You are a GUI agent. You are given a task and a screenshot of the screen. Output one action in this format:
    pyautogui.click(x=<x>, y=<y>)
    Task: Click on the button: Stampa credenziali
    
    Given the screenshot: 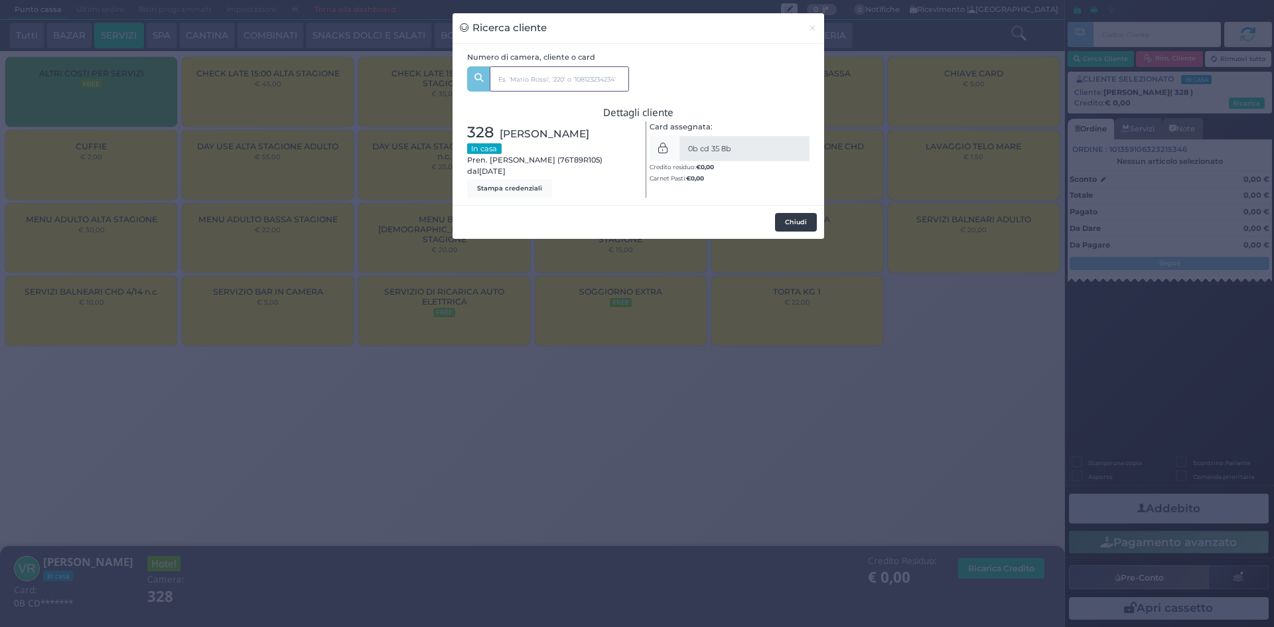 What is the action you would take?
    pyautogui.click(x=510, y=188)
    